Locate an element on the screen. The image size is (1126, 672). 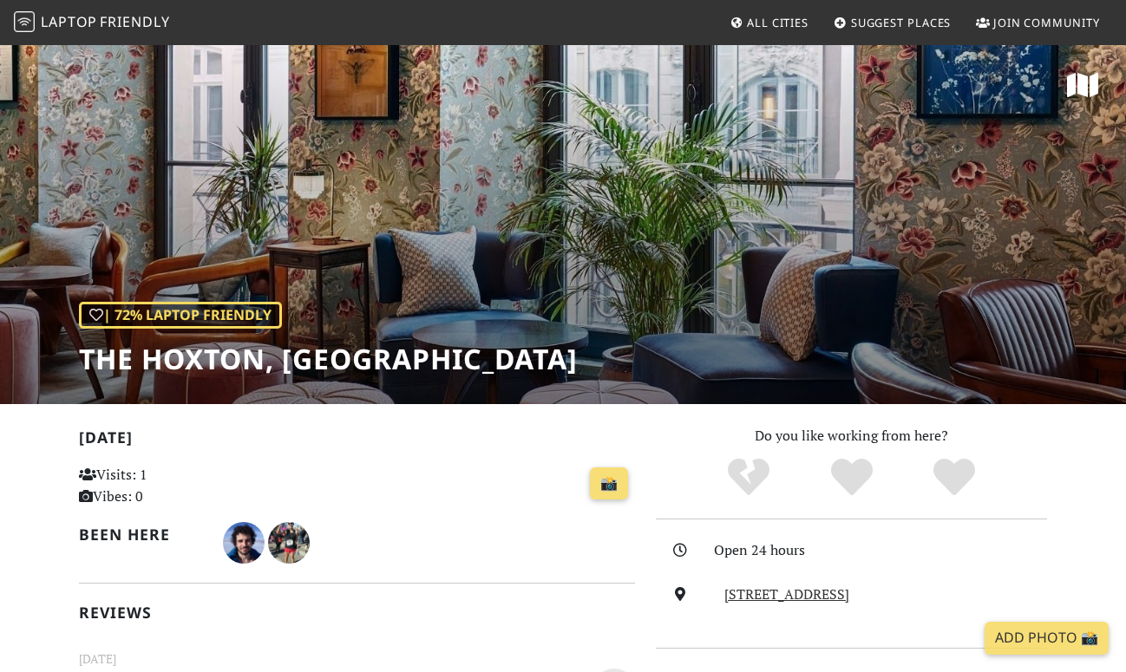
div: | 72% Laptop Friendly is located at coordinates (180, 316).